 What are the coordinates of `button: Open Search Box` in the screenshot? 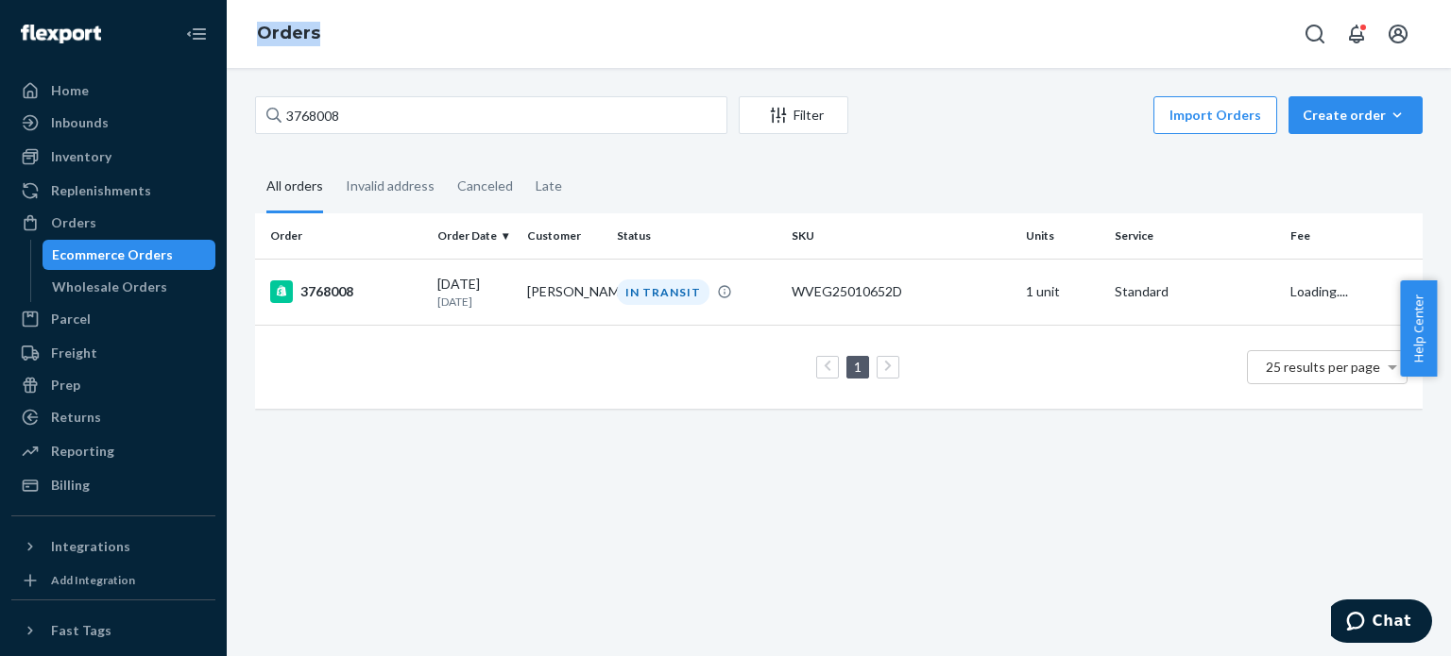 It's located at (1315, 34).